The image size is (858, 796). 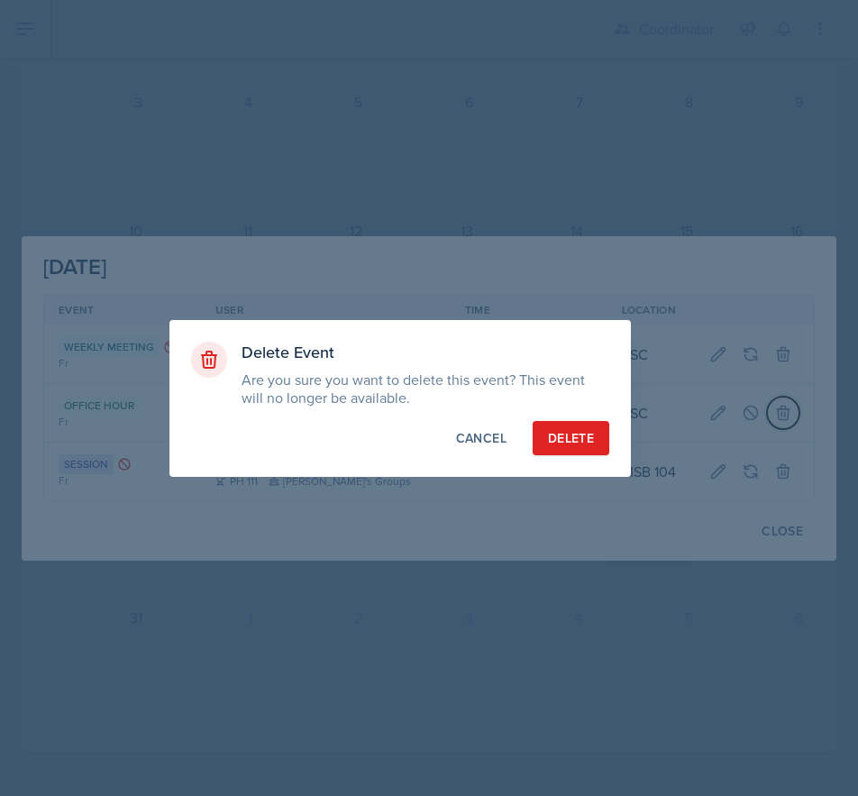 I want to click on h3: Delete Event, so click(x=425, y=352).